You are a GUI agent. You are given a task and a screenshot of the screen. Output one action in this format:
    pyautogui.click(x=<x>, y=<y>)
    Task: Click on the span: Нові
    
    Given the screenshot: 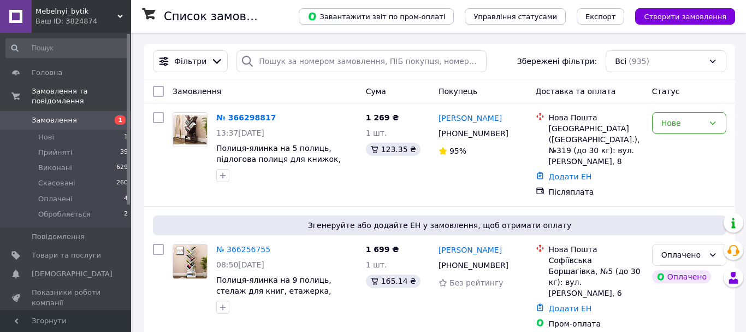 What is the action you would take?
    pyautogui.click(x=46, y=137)
    